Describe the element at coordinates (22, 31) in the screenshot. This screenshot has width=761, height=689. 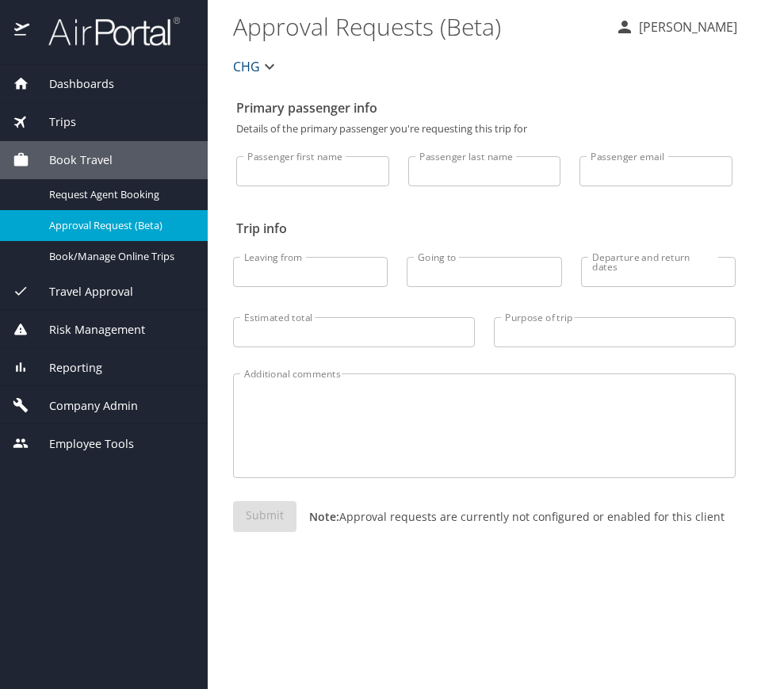
I see `img: icon-airportal.png` at that location.